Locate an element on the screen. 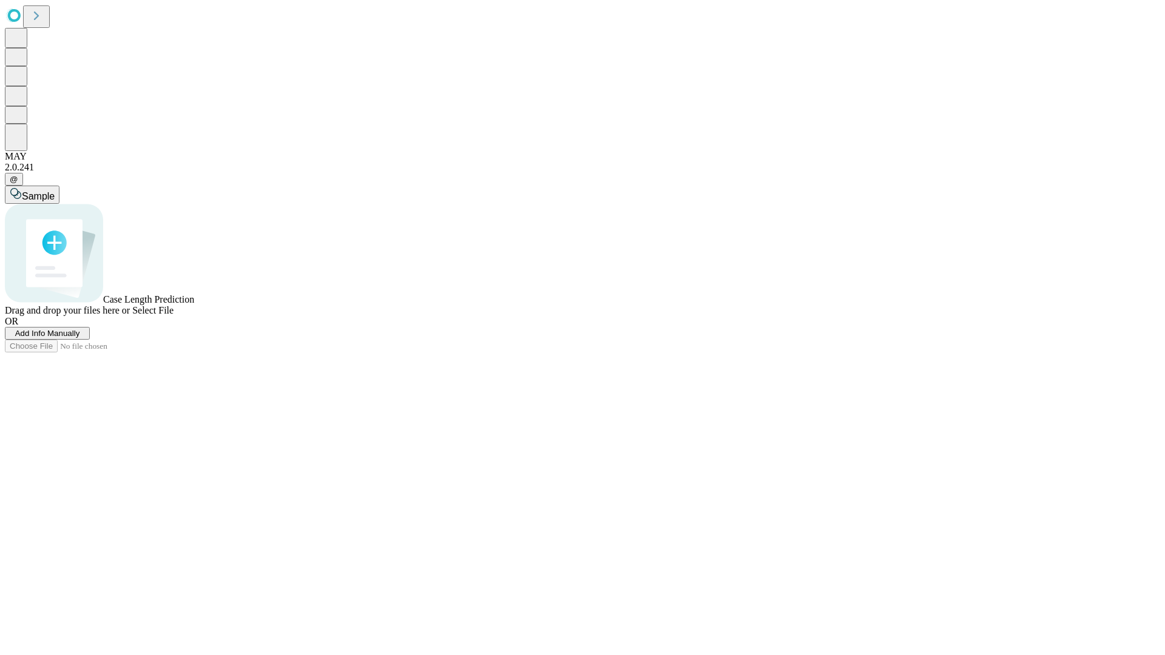 This screenshot has height=655, width=1165. span: OR is located at coordinates (12, 321).